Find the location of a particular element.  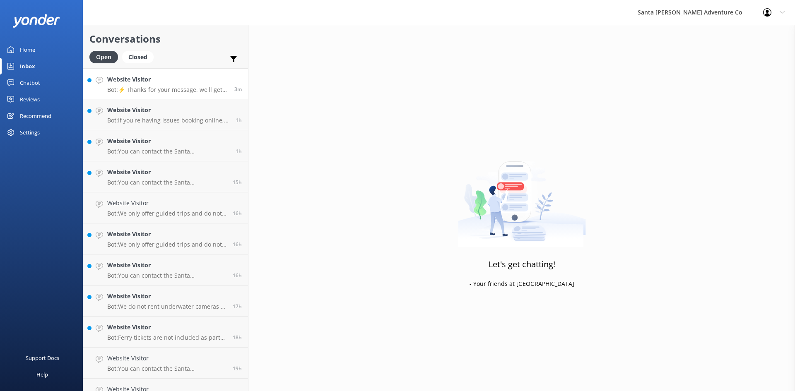

p: Bot: Ferry tickets are not included as part of your tour and must be purchased separately. You ca... is located at coordinates (167, 338).